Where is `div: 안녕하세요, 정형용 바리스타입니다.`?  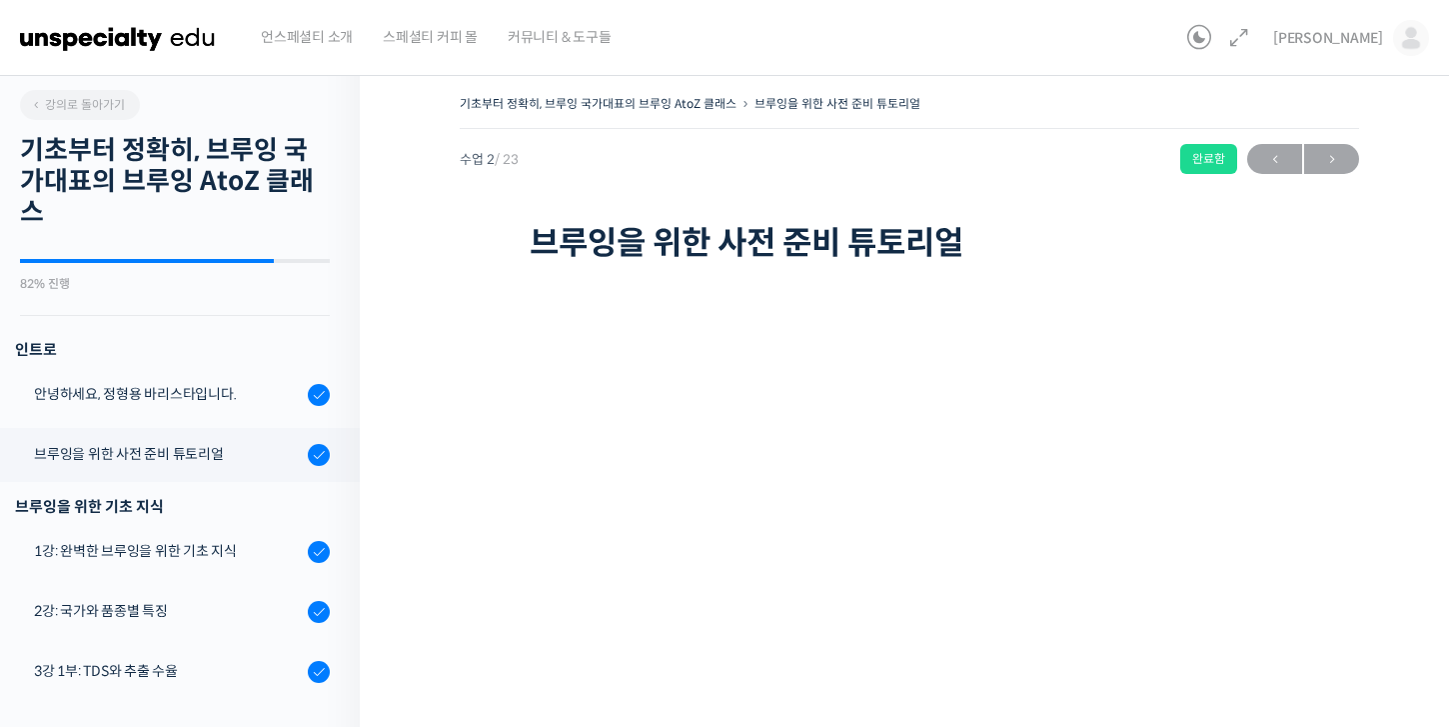 div: 안녕하세요, 정형용 바리스타입니다. is located at coordinates (168, 394).